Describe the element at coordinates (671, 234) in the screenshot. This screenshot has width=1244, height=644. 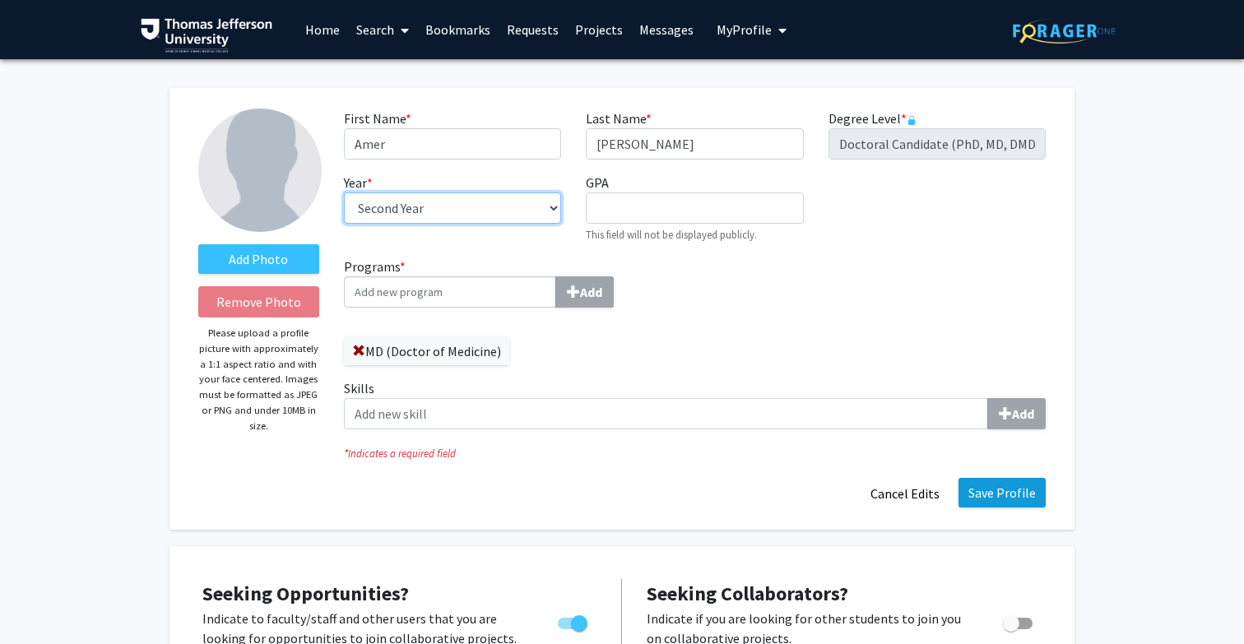
I see `small: This field will not be displayed publicly.` at that location.